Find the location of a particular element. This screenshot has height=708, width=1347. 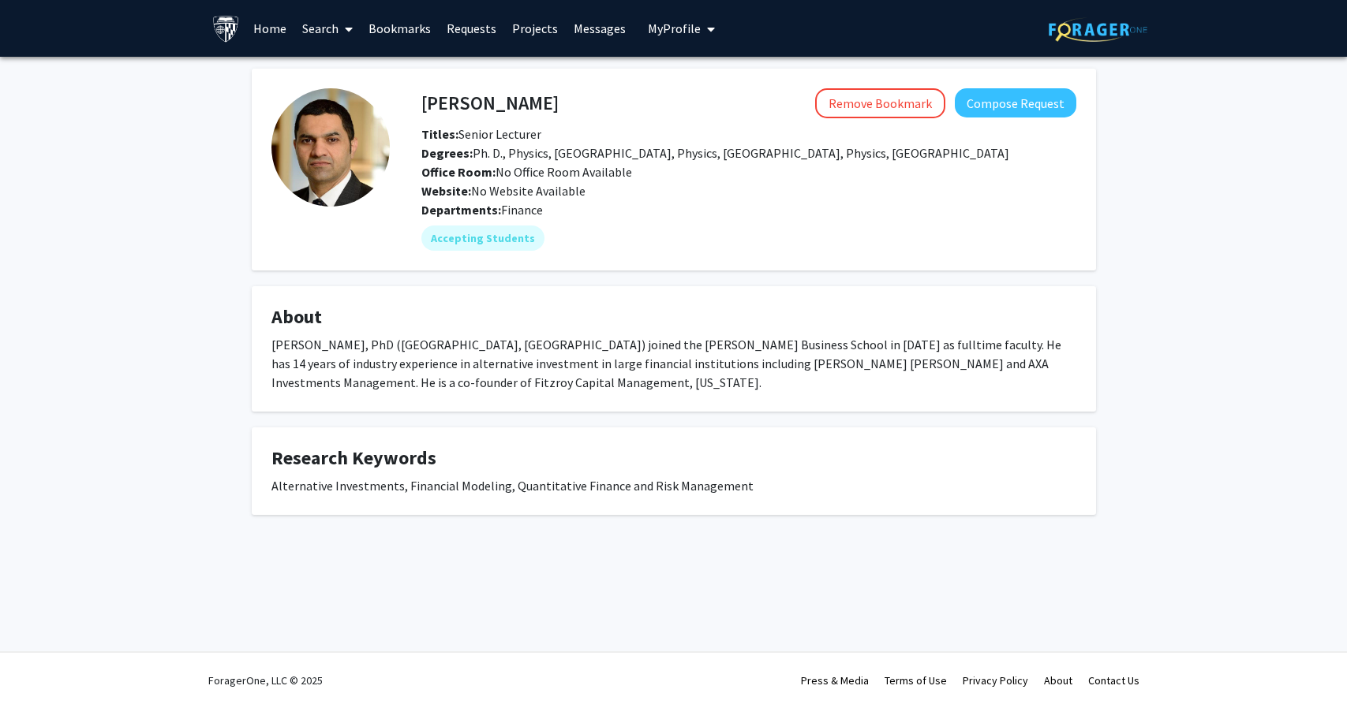

b: Titles: is located at coordinates (439, 134).